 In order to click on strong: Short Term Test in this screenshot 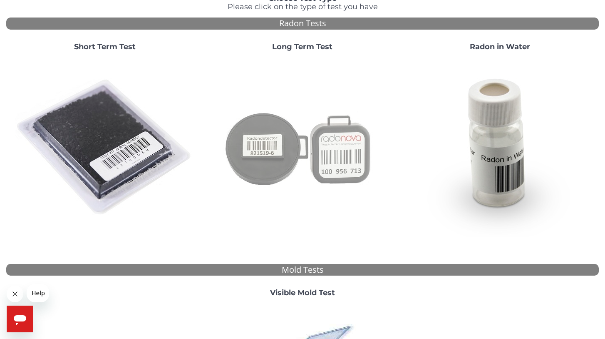, I will do `click(105, 47)`.